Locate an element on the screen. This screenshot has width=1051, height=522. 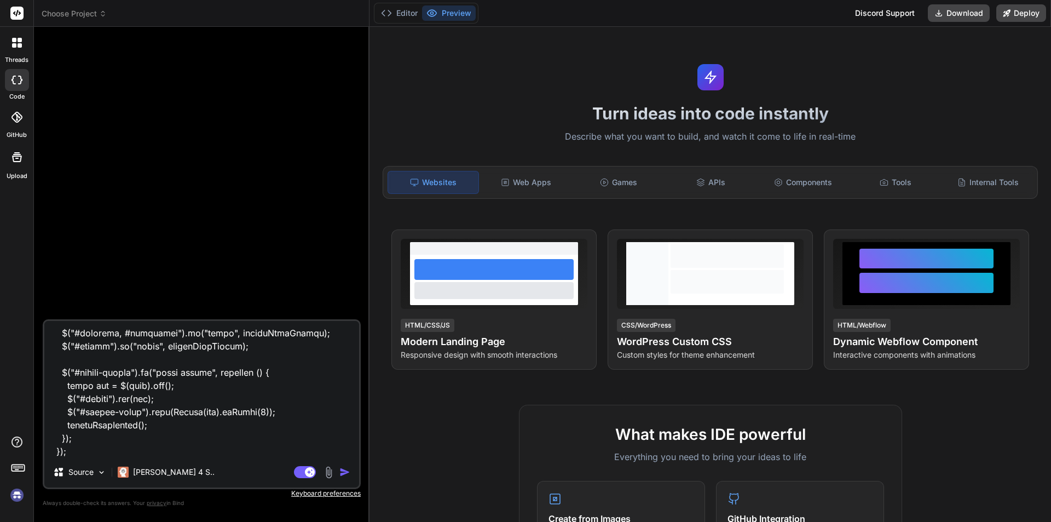
img: Pick Models is located at coordinates (101, 472).